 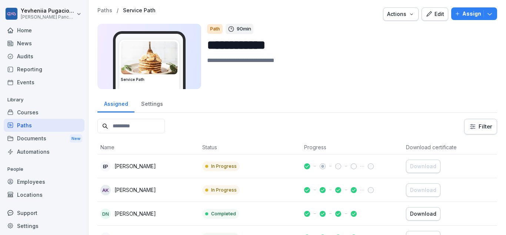 I want to click on button: Edit, so click(x=435, y=14).